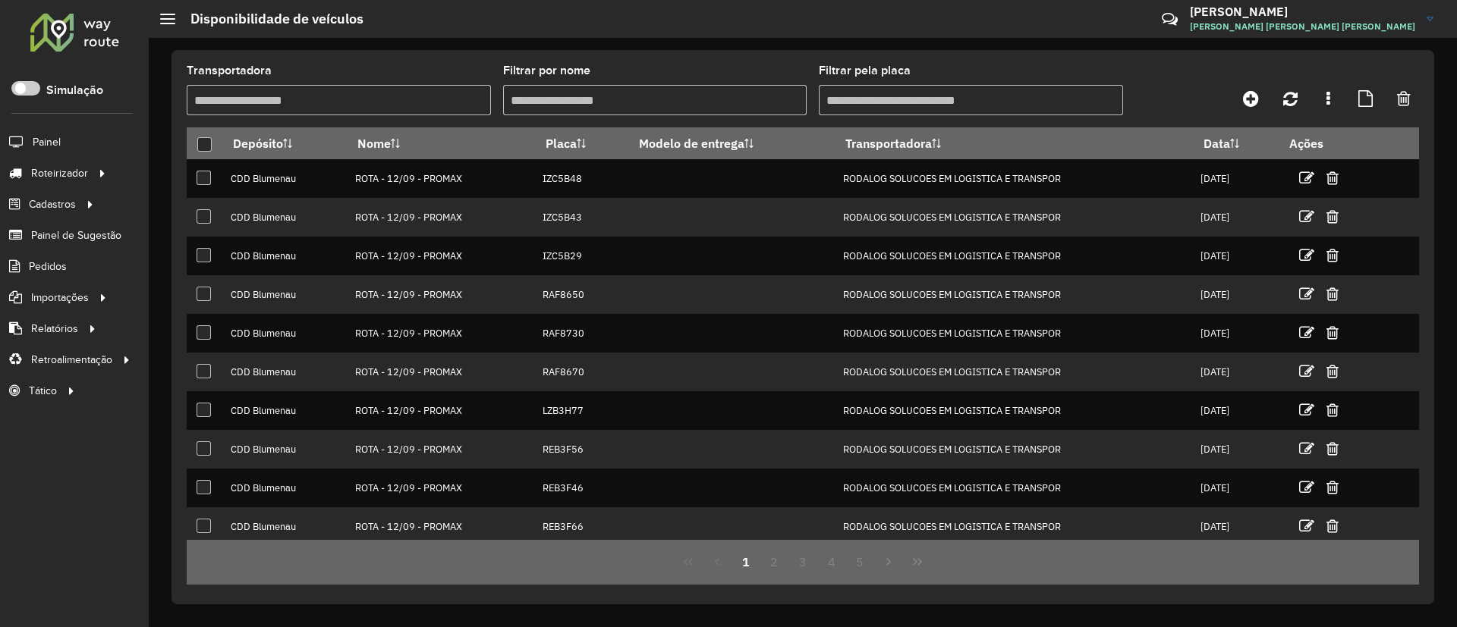 The width and height of the screenshot is (1457, 627). Describe the element at coordinates (74, 90) in the screenshot. I see `label: Simulação` at that location.